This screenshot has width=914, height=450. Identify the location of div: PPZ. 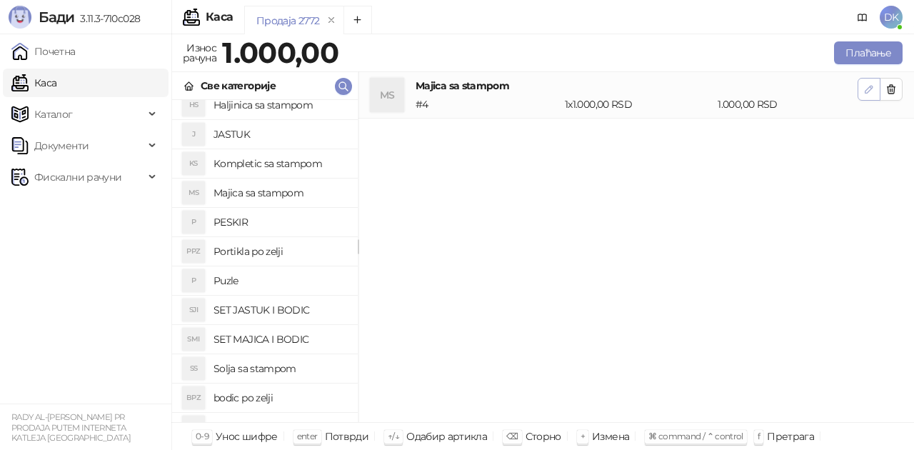
(193, 251).